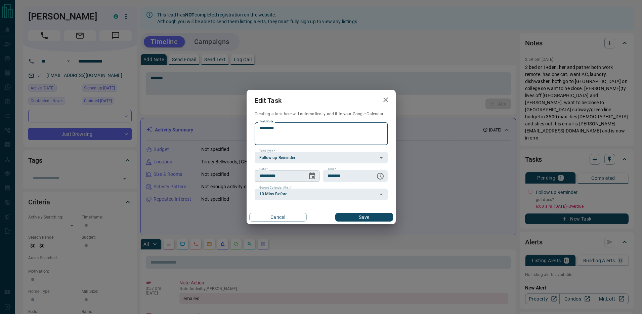  Describe the element at coordinates (321, 157) in the screenshot. I see `div: Follow up Reminder` at that location.